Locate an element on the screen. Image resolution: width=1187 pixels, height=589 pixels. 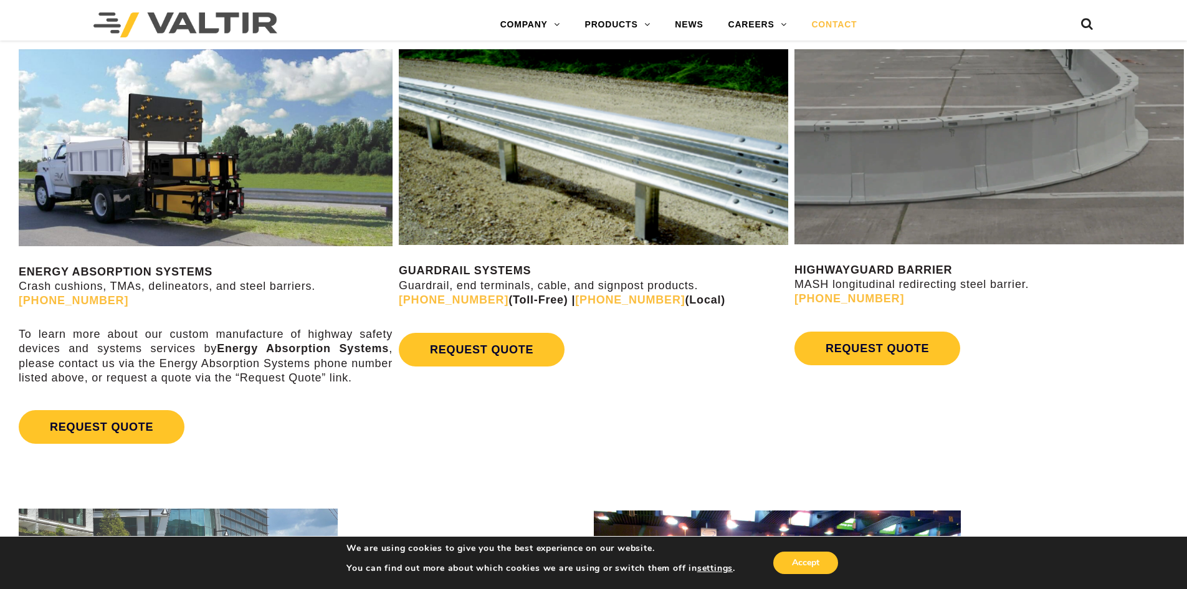
img: Guardrail Contact Us Page Image is located at coordinates (593, 147).